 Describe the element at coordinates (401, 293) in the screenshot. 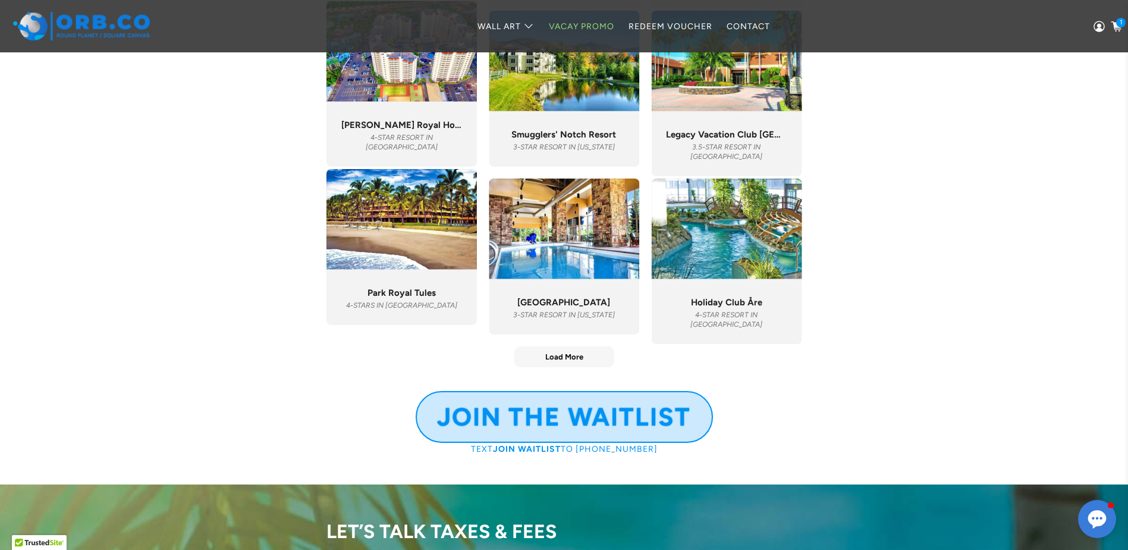

I see `span: Park Royal Tules` at that location.